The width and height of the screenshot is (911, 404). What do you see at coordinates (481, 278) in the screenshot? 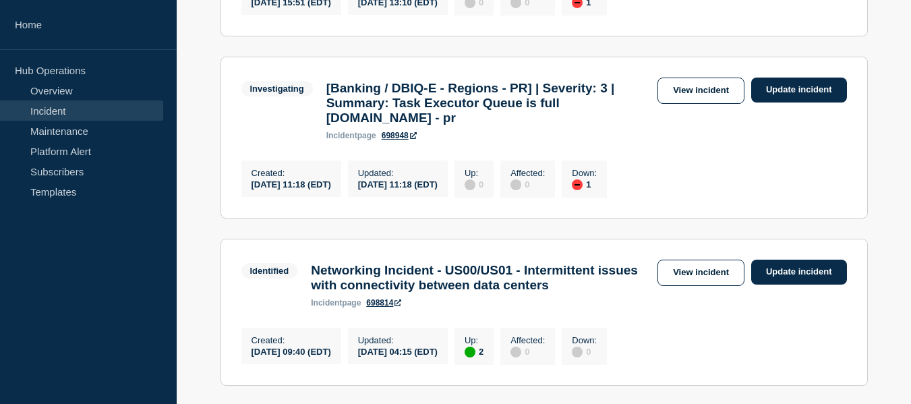
I see `h3: Networking Incident - US00/US01 - Intermittent issues with connectivity between data centers` at bounding box center [481, 278].